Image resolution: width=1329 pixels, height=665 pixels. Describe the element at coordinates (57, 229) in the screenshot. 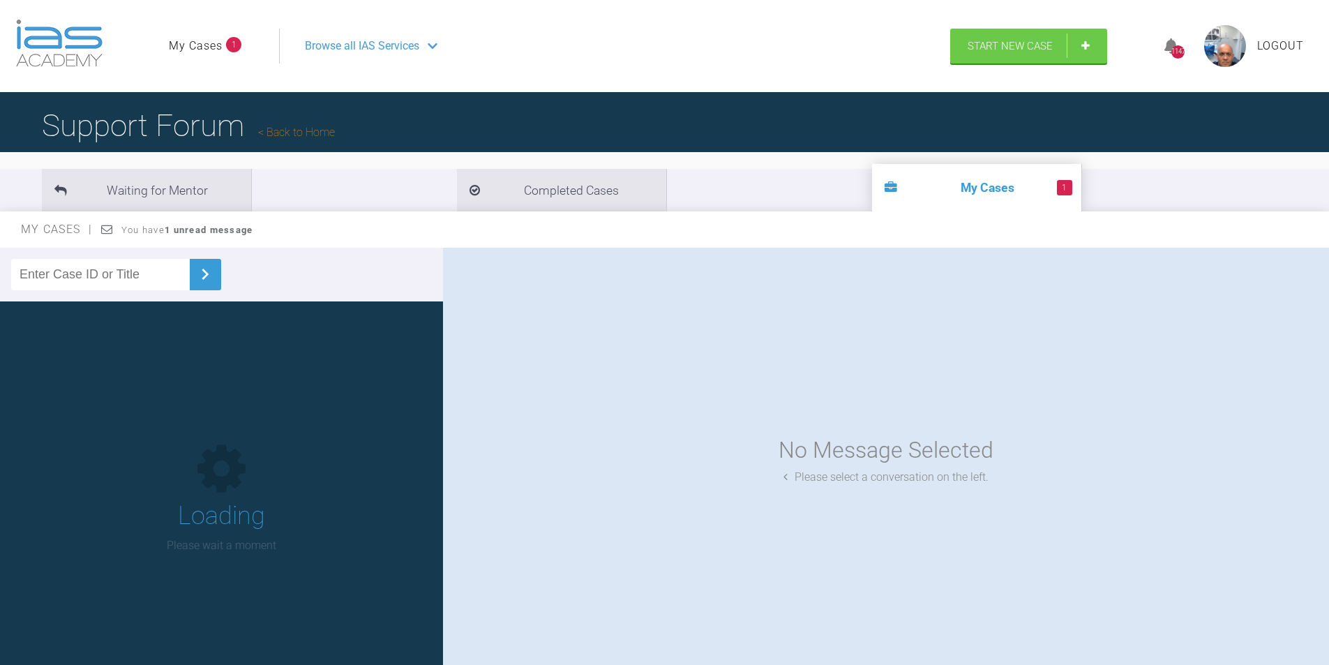

I see `span: My Cases` at that location.